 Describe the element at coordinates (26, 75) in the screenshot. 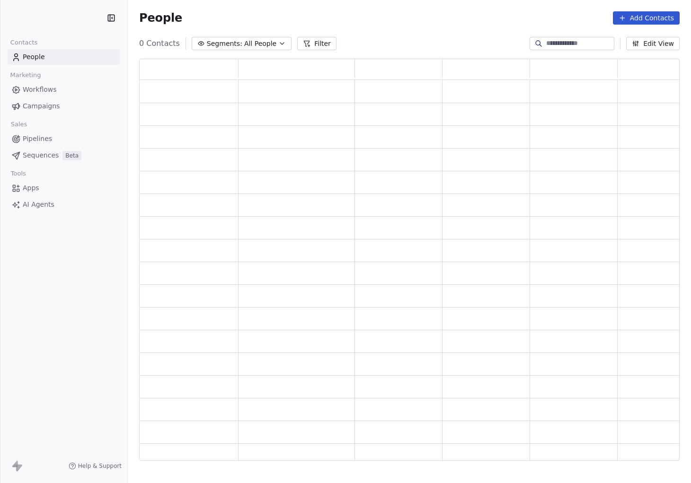

I see `span: Marketing` at that location.